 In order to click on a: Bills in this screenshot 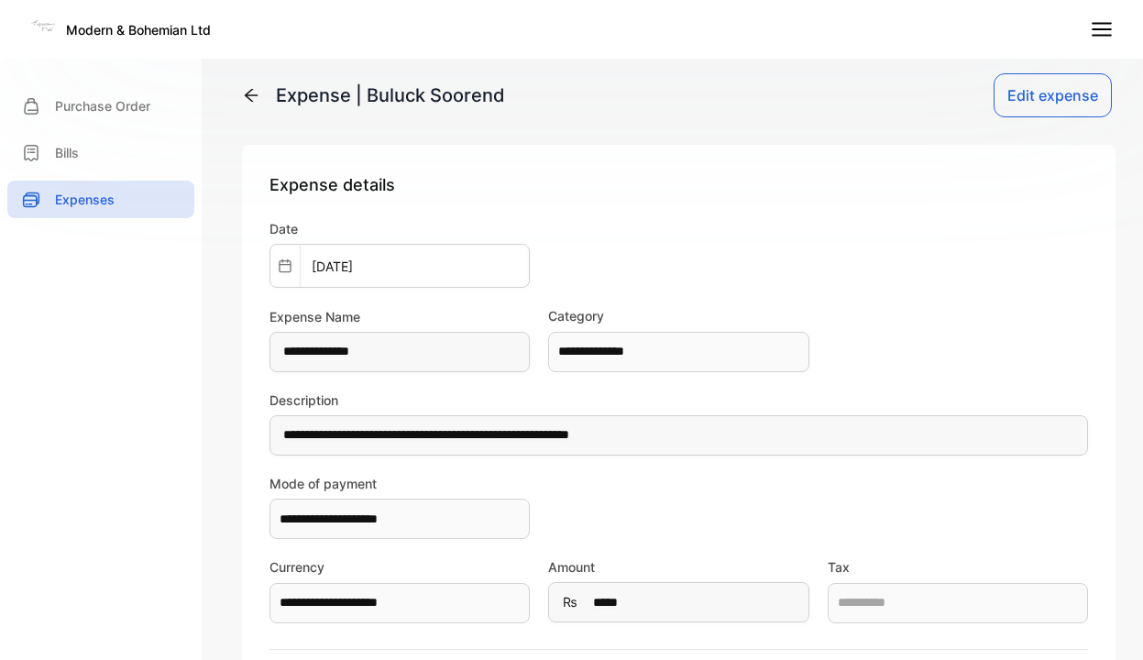, I will do `click(101, 152)`.